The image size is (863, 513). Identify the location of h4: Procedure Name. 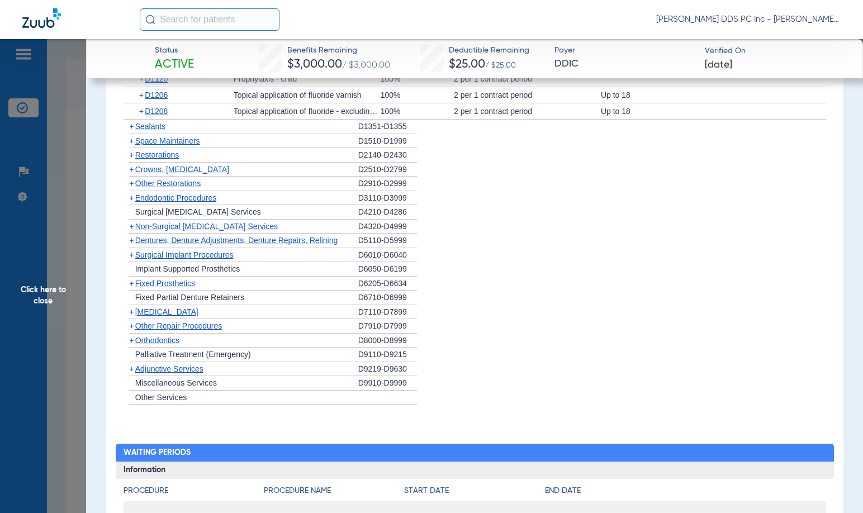
(334, 491).